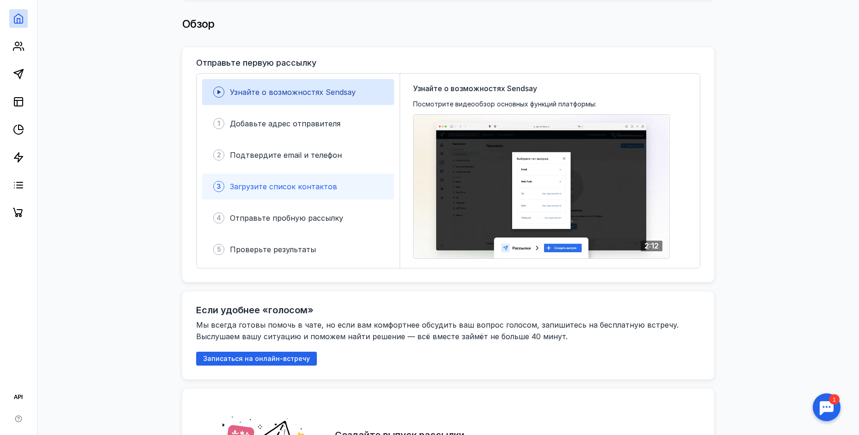 The height and width of the screenshot is (435, 859). What do you see at coordinates (652, 246) in the screenshot?
I see `div: 2:12` at bounding box center [652, 246].